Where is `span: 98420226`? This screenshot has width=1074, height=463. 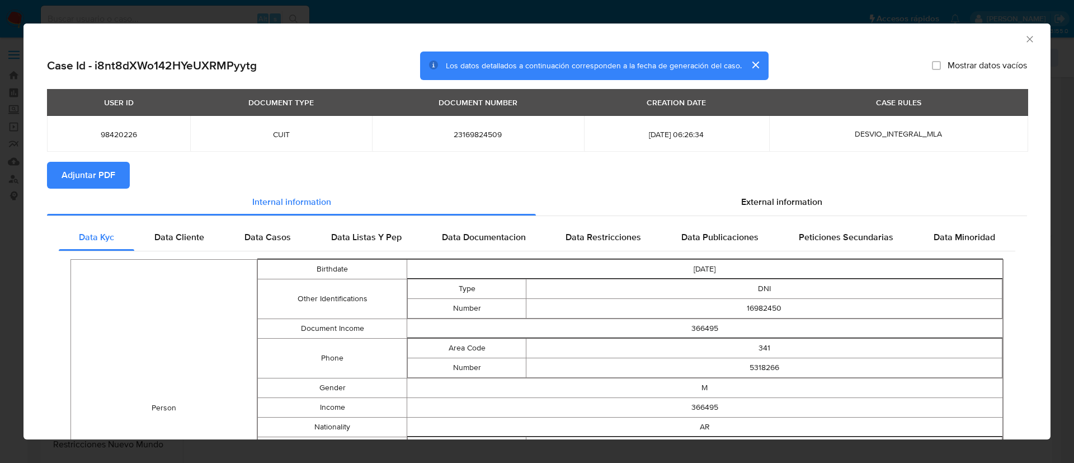 span: 98420226 is located at coordinates (119, 134).